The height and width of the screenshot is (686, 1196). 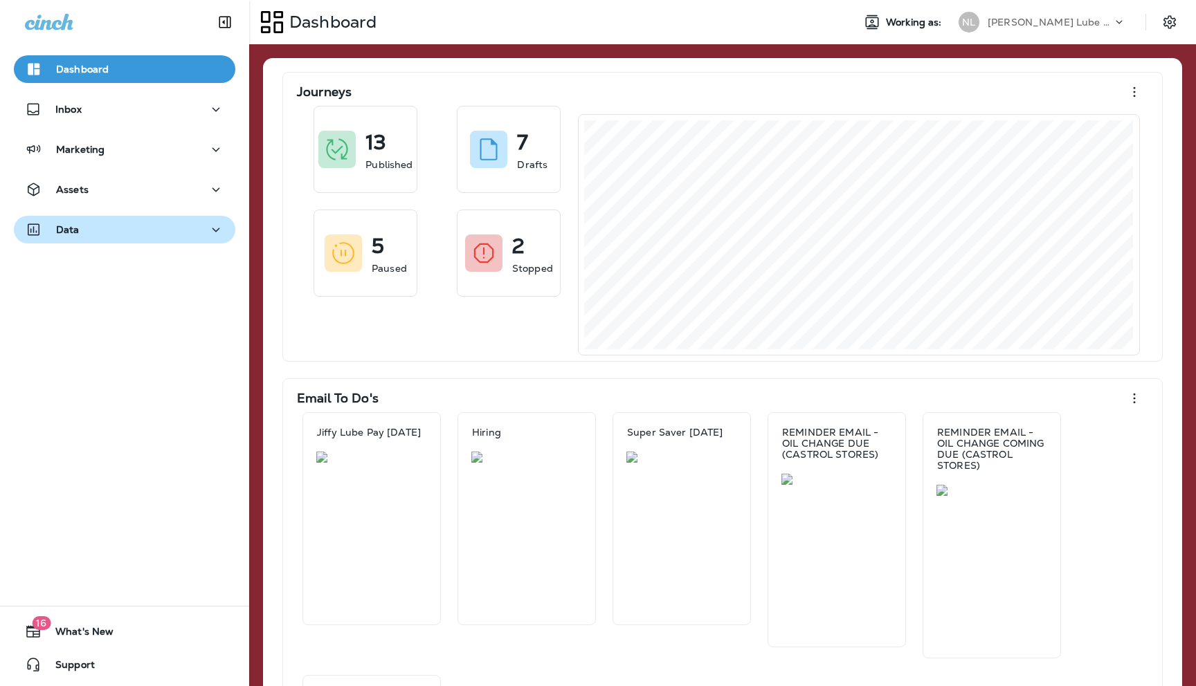 What do you see at coordinates (41, 623) in the screenshot?
I see `span: 16` at bounding box center [41, 623].